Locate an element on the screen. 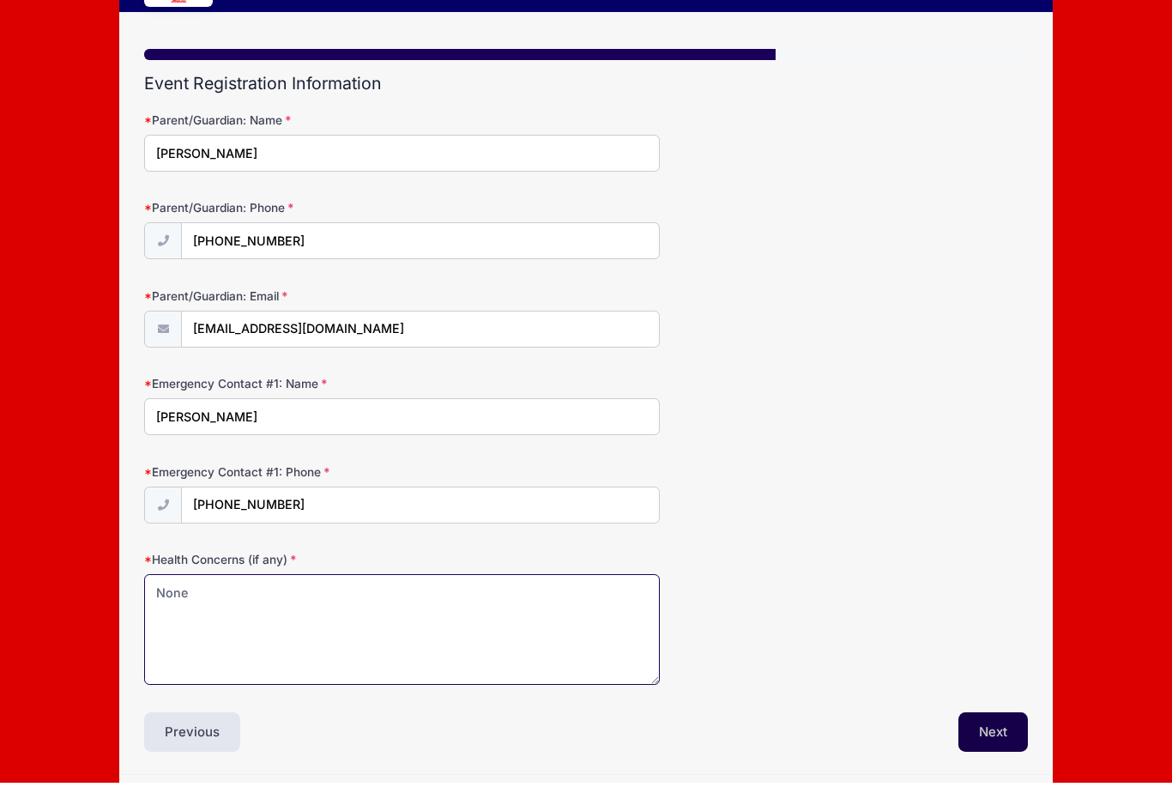  label: Parent/Guardian: Email is located at coordinates (291, 300).